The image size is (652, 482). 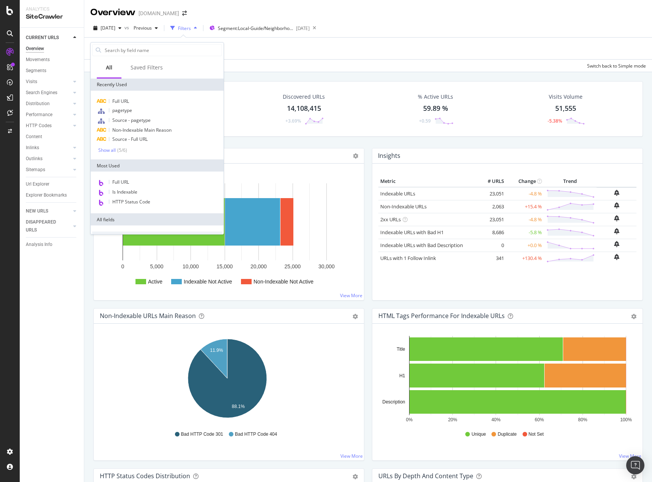 What do you see at coordinates (490, 232) in the screenshot?
I see `td: 8,686` at bounding box center [490, 232].